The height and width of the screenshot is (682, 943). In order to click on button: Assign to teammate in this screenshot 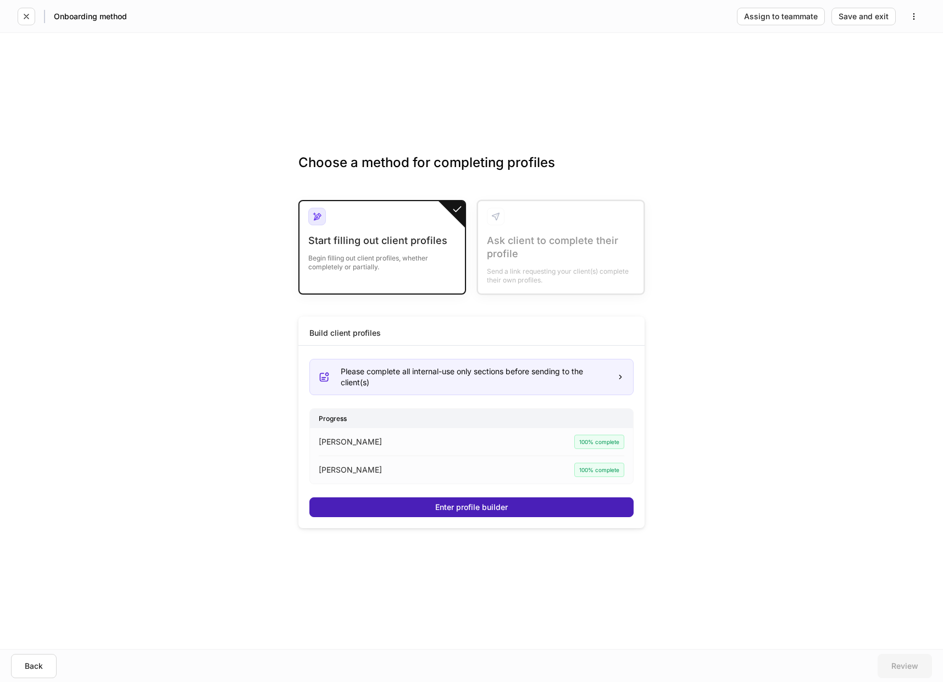, I will do `click(781, 16)`.